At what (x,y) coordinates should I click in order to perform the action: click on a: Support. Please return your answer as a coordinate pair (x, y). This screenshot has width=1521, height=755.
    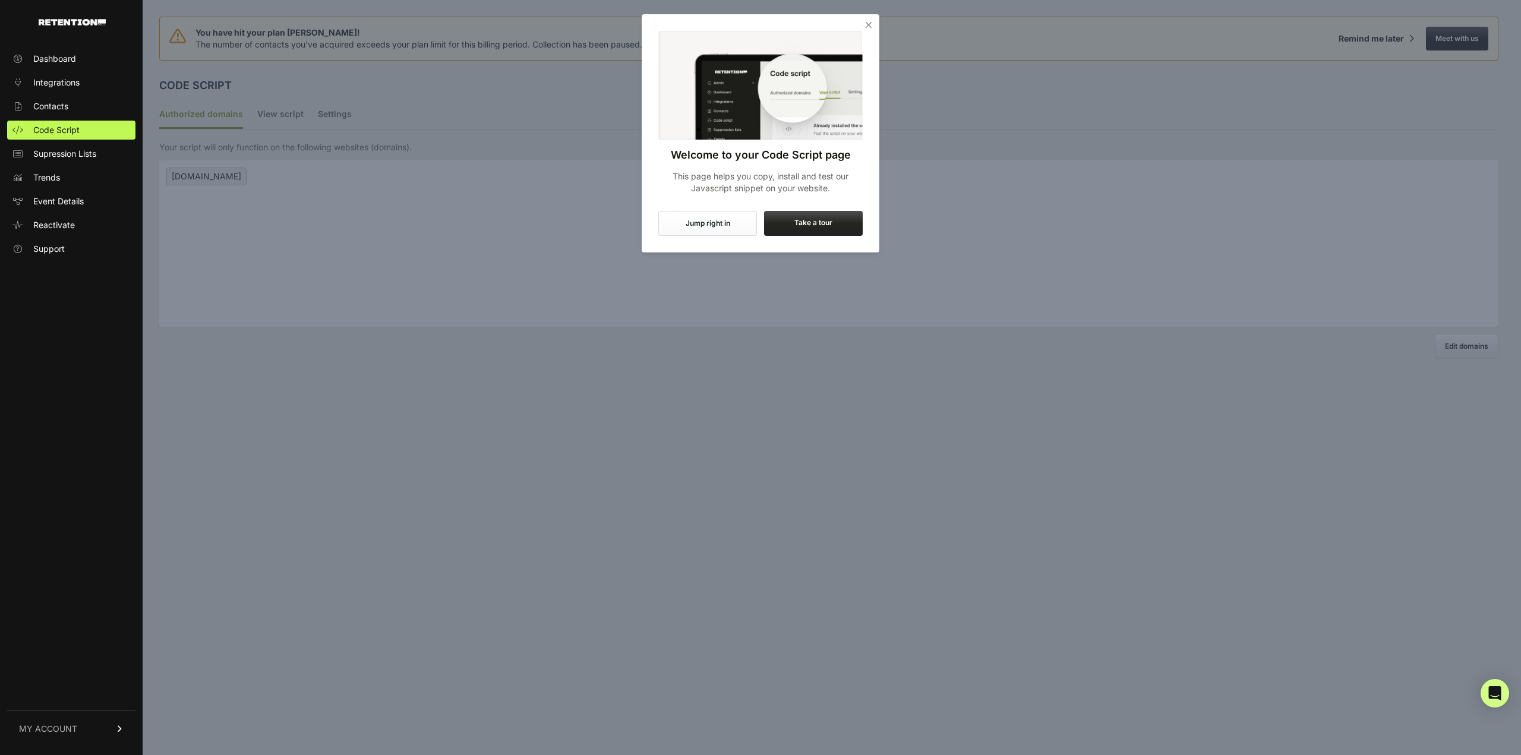
    Looking at the image, I should click on (71, 249).